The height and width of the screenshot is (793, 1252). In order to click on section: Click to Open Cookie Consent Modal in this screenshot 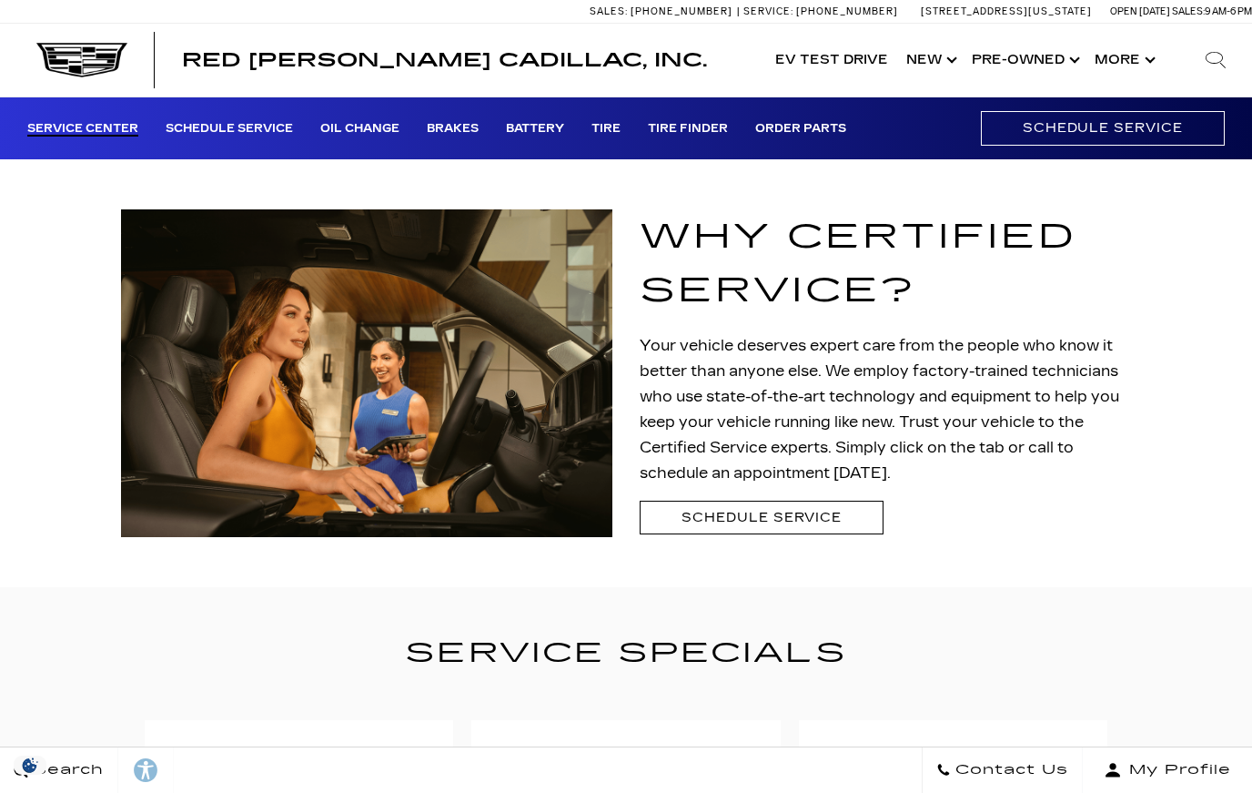, I will do `click(30, 765)`.